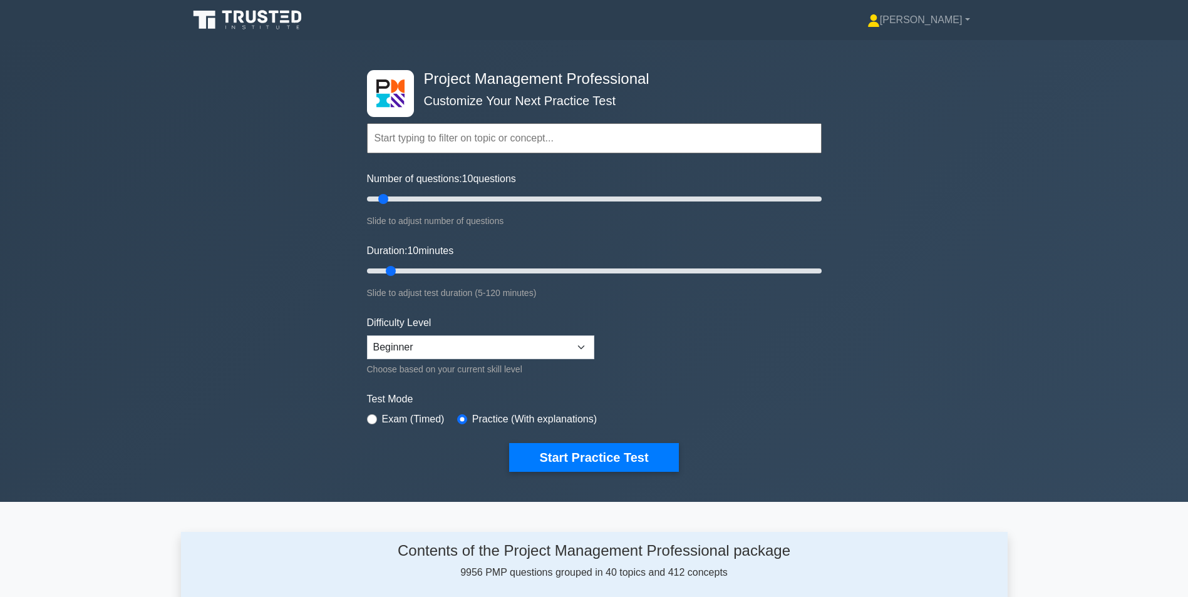 This screenshot has width=1188, height=597. I want to click on label: Test Mode, so click(594, 399).